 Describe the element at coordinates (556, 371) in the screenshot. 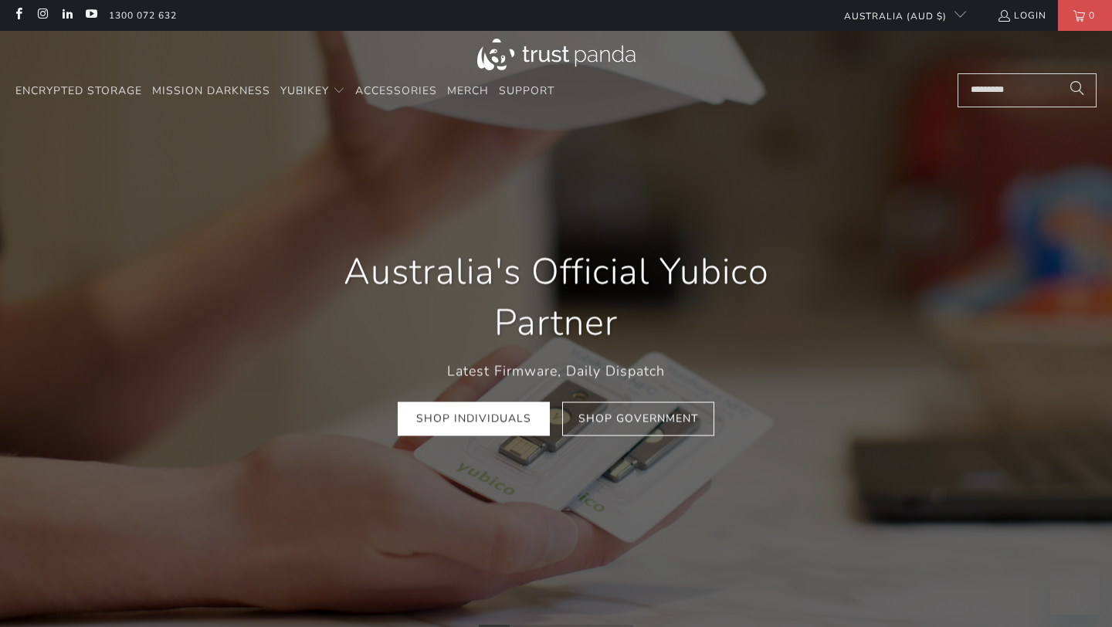

I see `p: Latest Firmware, Daily Dispatch` at that location.